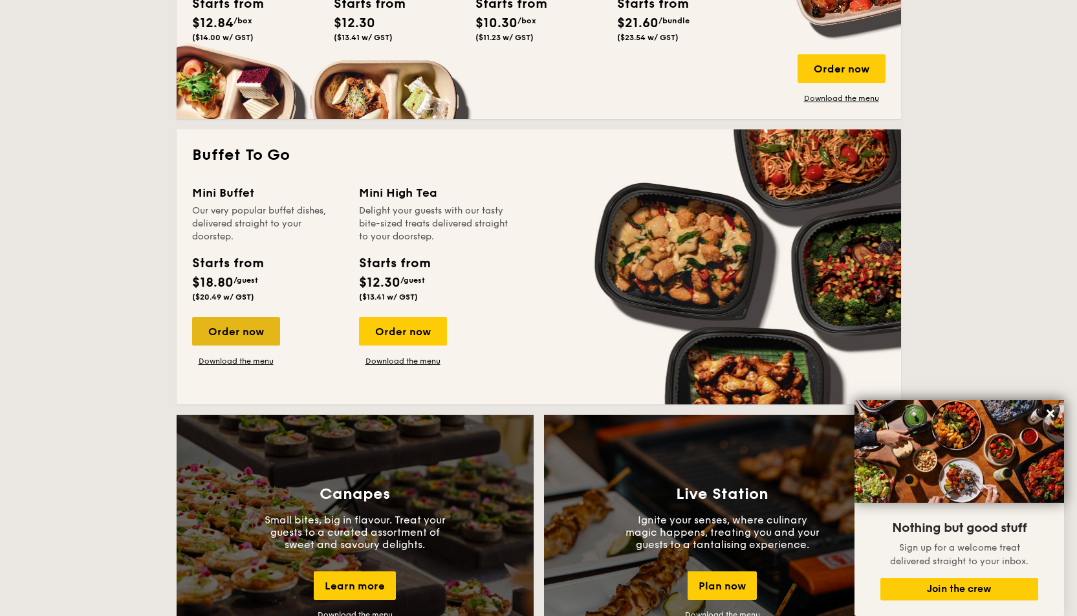 This screenshot has height=616, width=1077. Describe the element at coordinates (722, 586) in the screenshot. I see `div: Plan now` at that location.